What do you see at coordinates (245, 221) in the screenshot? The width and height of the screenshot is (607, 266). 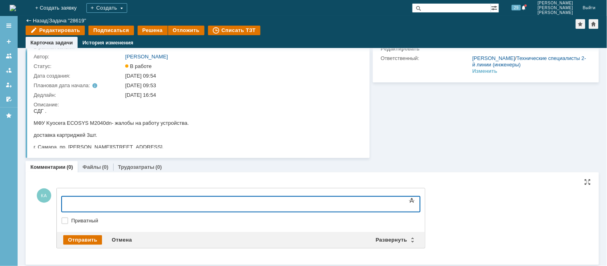 I see `label: Приватный` at bounding box center [245, 221].